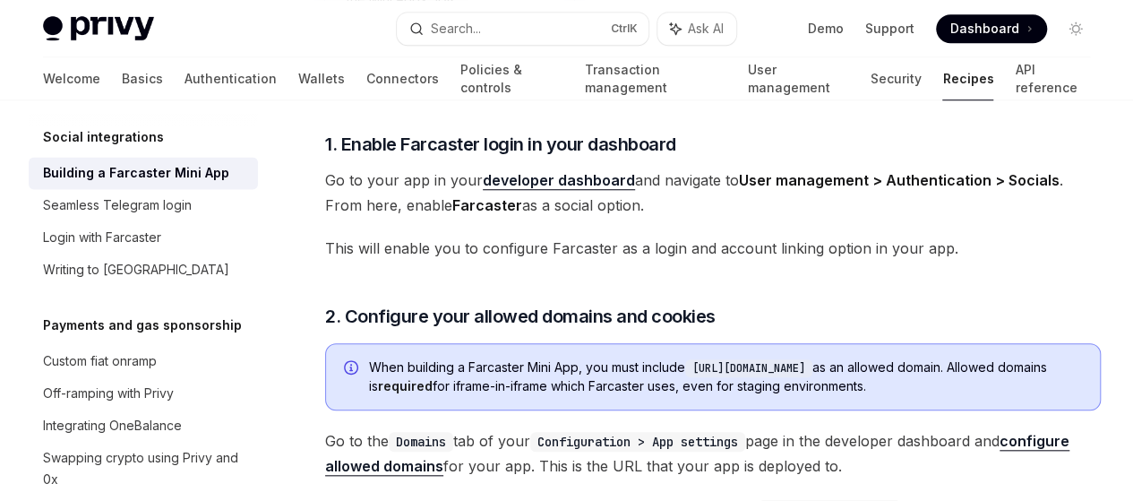 This screenshot has width=1133, height=501. What do you see at coordinates (421, 442) in the screenshot?
I see `code: Domains` at bounding box center [421, 442].